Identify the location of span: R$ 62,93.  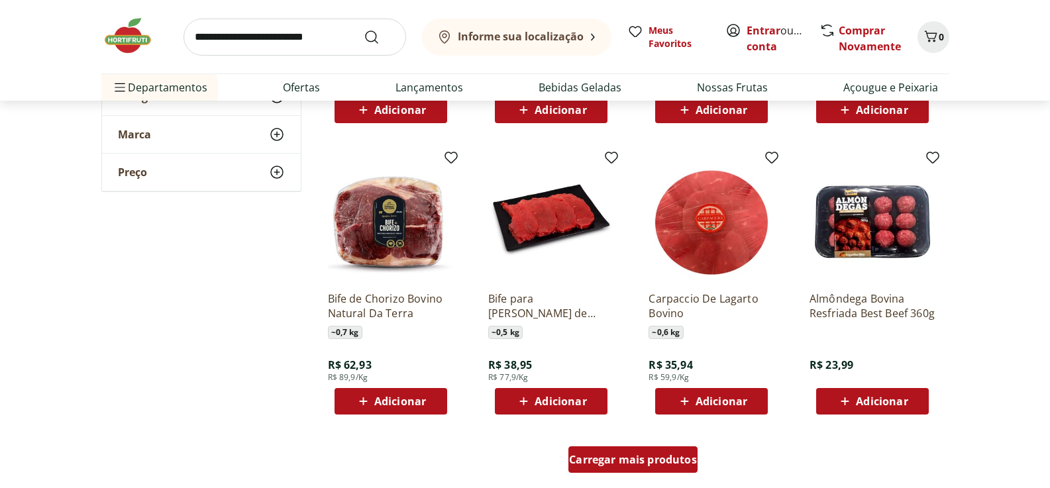
(350, 365).